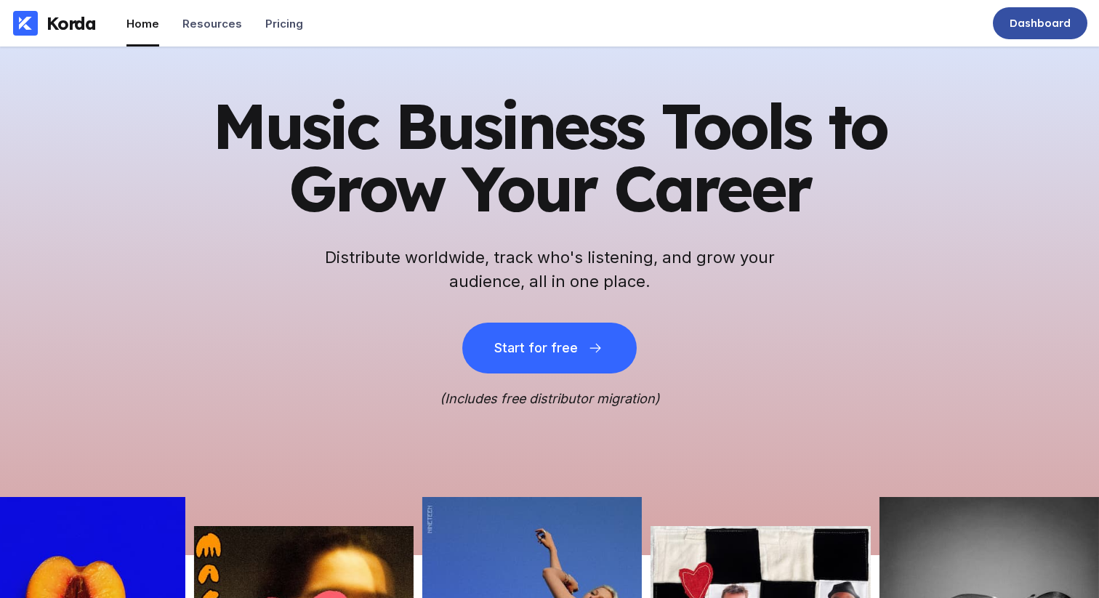  What do you see at coordinates (549, 348) in the screenshot?
I see `button: Start for free` at bounding box center [549, 348].